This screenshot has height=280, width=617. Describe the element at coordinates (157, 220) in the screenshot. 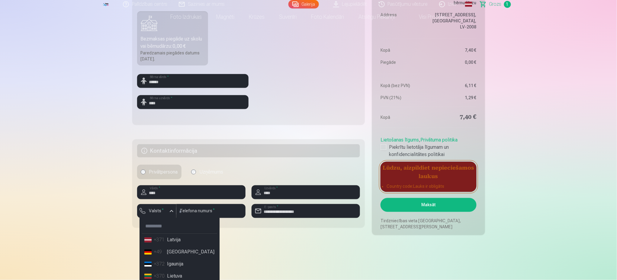

I see `div: Lauks ir obligāts` at that location.